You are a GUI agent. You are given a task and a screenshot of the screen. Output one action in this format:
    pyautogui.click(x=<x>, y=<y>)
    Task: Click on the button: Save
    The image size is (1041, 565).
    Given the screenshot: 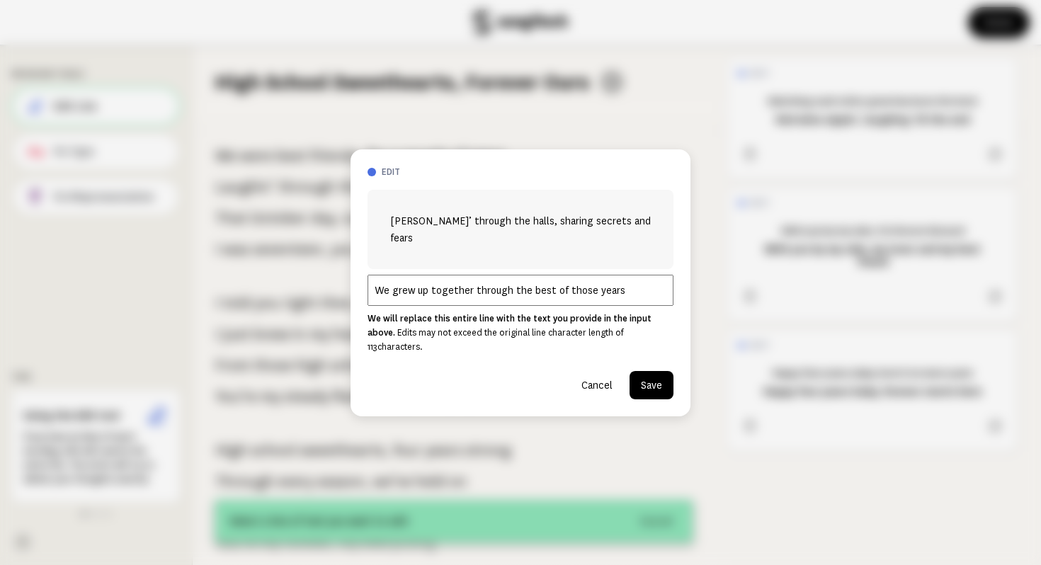 What is the action you would take?
    pyautogui.click(x=652, y=385)
    